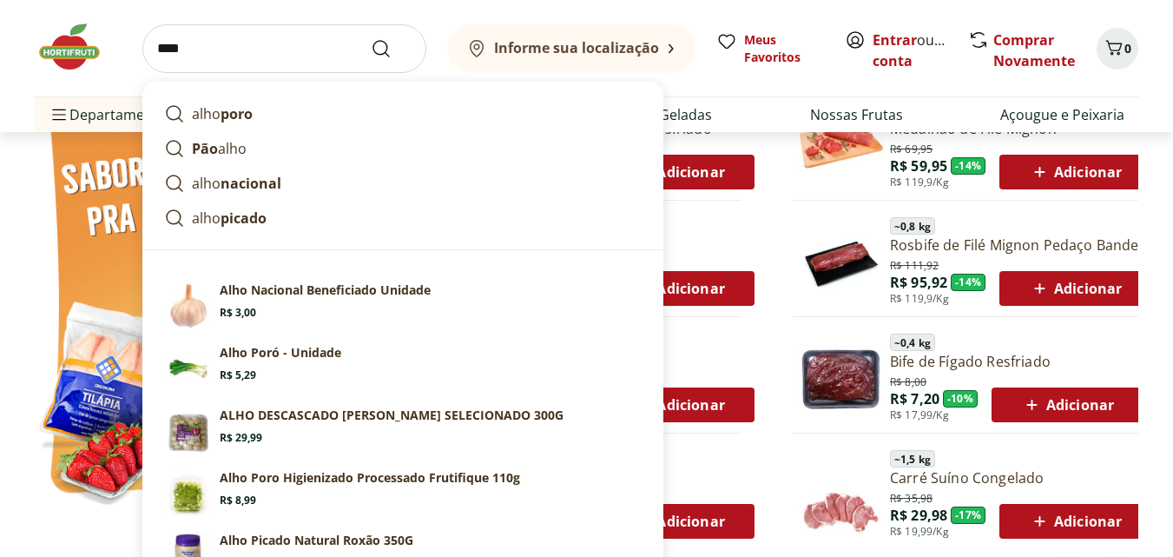  Describe the element at coordinates (1062, 115) in the screenshot. I see `a: Açougue e Peixaria` at that location.